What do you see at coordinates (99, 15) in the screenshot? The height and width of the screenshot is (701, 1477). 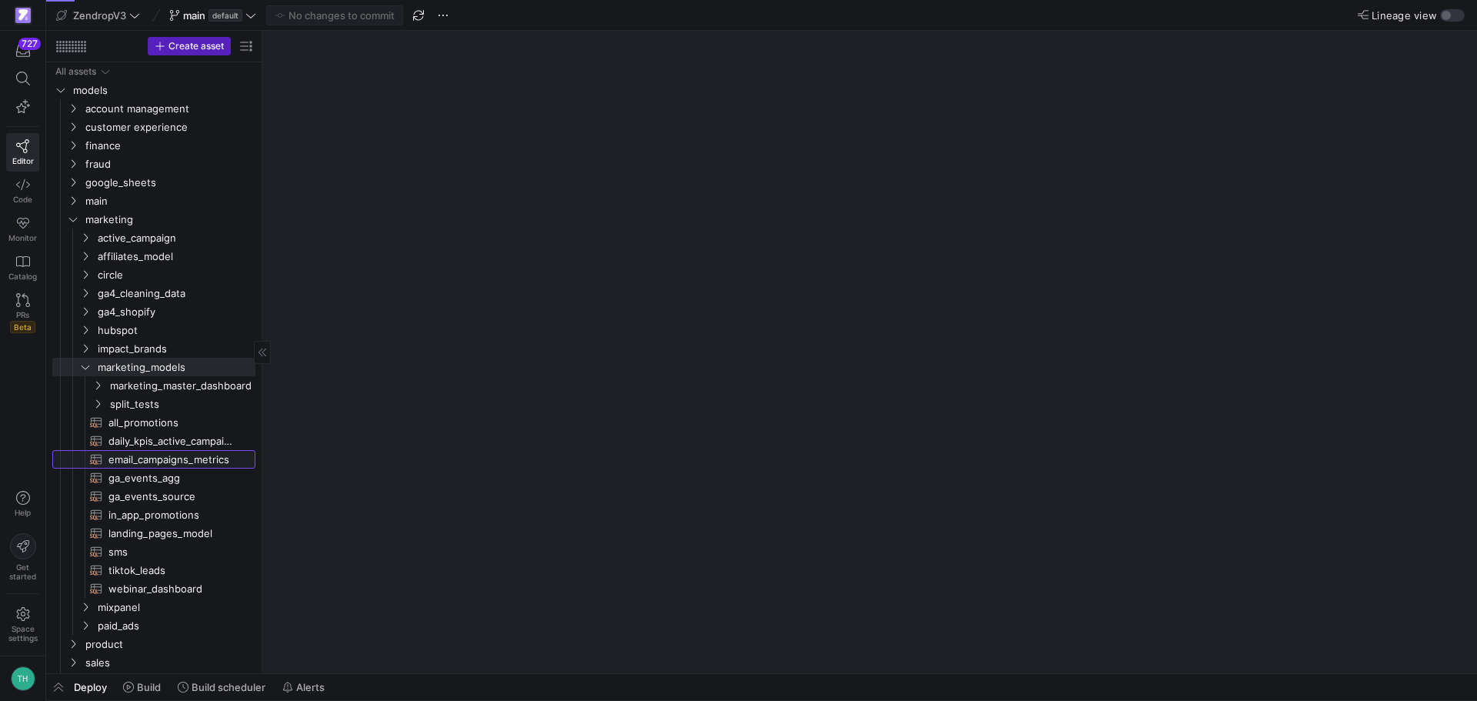 I see `span: ZendropV3` at bounding box center [99, 15].